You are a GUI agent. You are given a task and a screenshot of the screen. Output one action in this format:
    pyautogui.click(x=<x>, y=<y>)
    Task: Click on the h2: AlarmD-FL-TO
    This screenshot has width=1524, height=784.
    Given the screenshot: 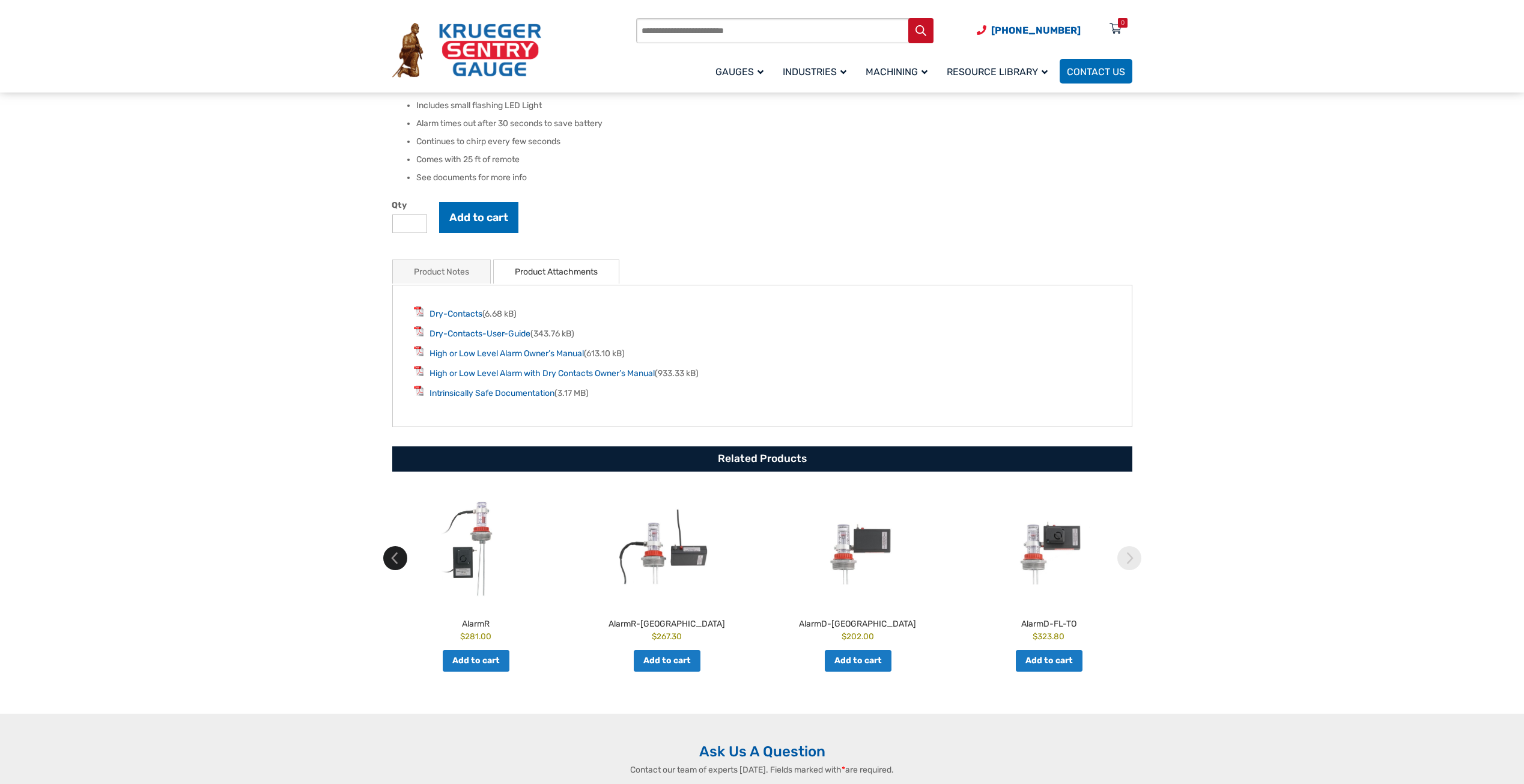 What is the action you would take?
    pyautogui.click(x=1048, y=621)
    